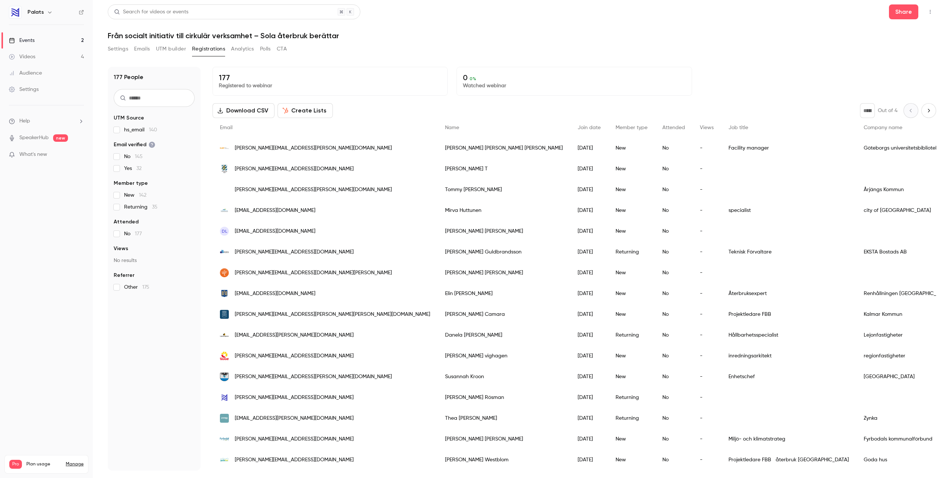 The image size is (951, 478). What do you see at coordinates (134, 145) in the screenshot?
I see `span: Email verified` at bounding box center [134, 145].